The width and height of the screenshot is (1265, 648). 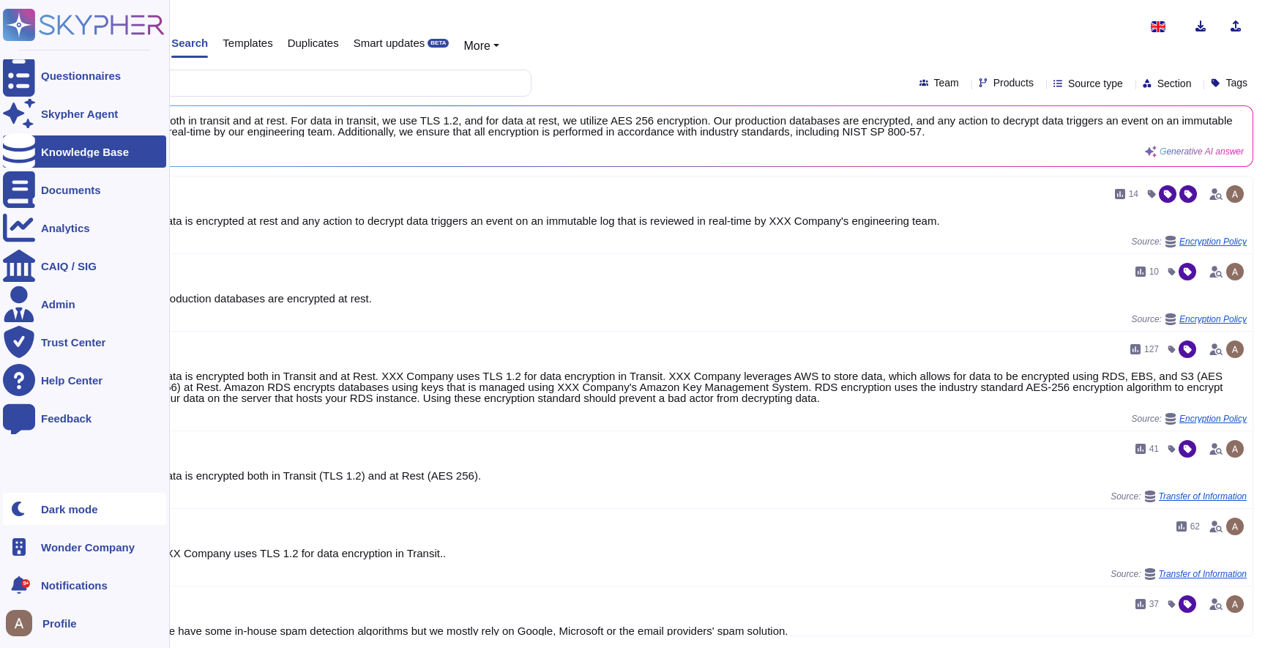 I want to click on span: 127, so click(x=1151, y=349).